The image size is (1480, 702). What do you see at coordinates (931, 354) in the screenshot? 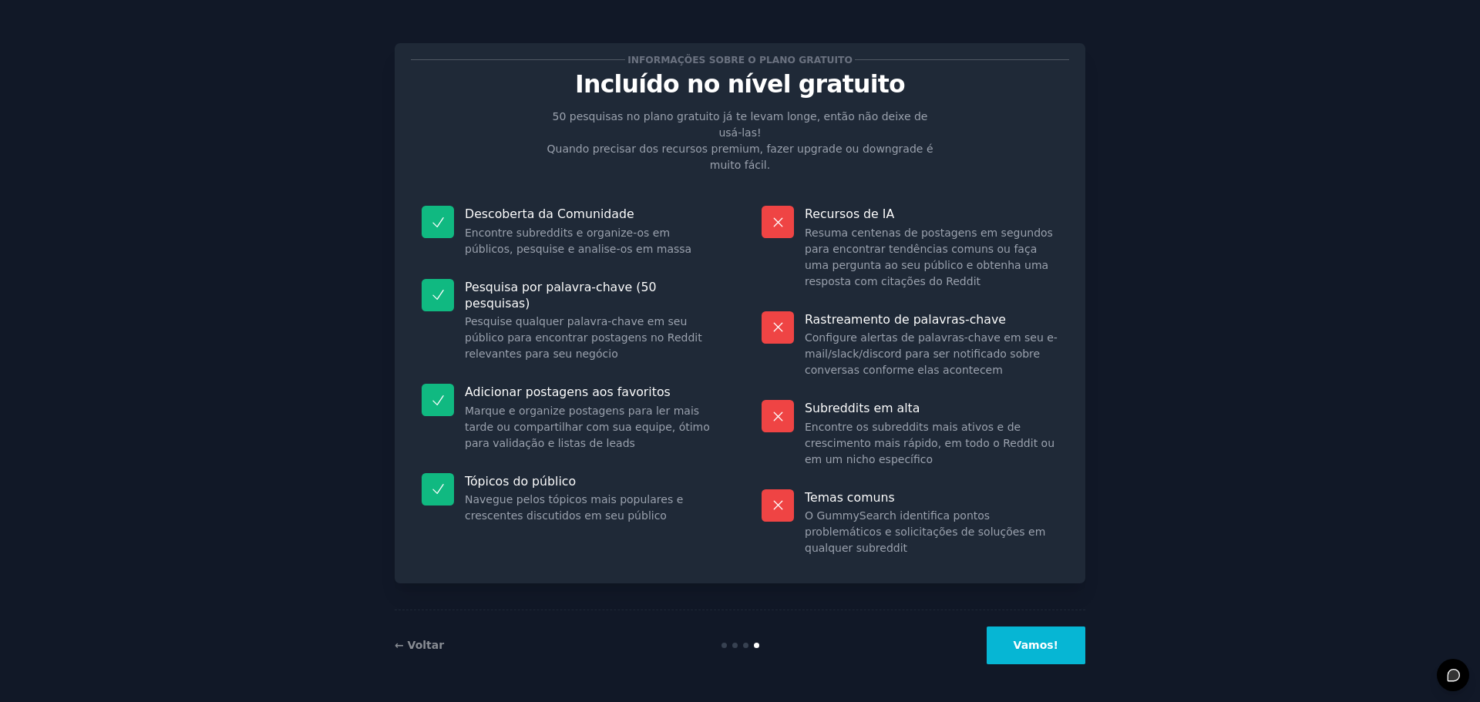
I see `font: Configure alertas de palavras-chave em seu e-mail/slack/discord para ser notificado sobre convers...` at bounding box center [931, 354].